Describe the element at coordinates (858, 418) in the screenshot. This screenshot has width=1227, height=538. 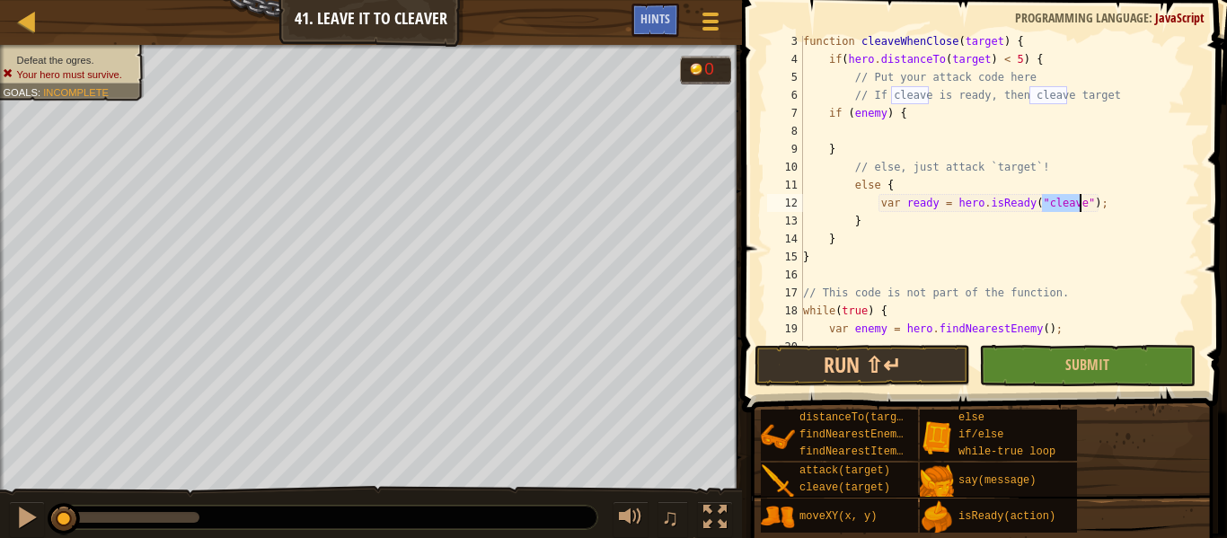
I see `span: distanceTo(target)` at that location.